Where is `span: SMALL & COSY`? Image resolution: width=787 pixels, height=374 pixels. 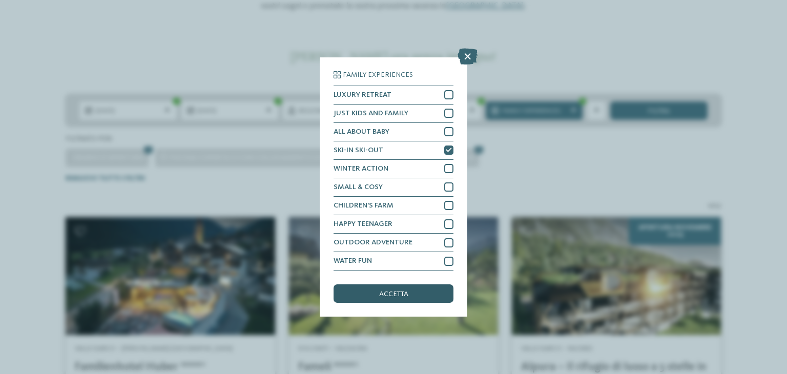
span: SMALL & COSY is located at coordinates (358, 187).